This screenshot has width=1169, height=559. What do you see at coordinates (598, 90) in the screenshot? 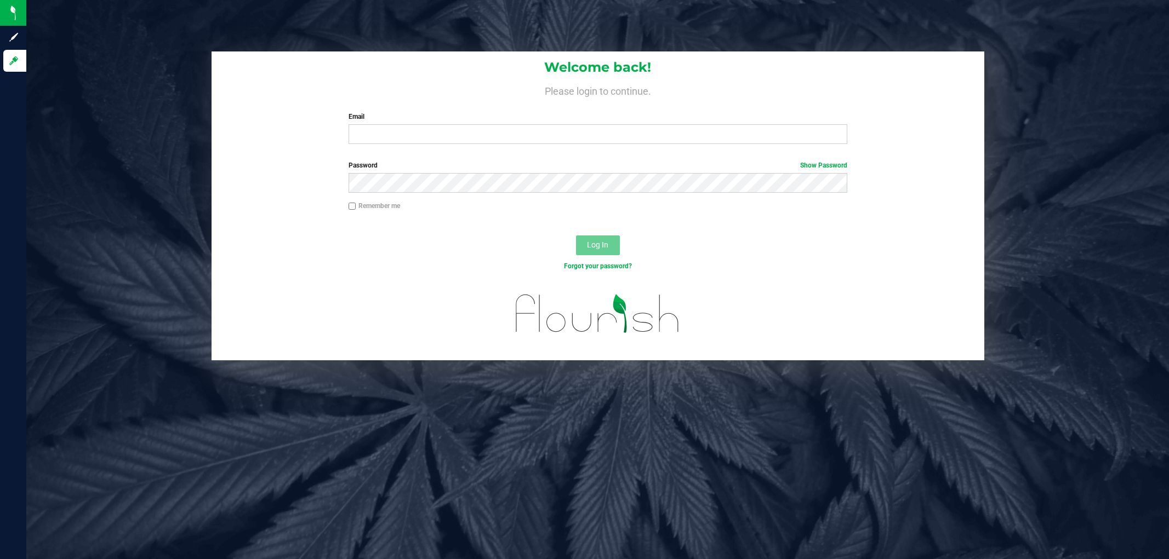
I see `h4: Please login to continue.` at bounding box center [598, 90].